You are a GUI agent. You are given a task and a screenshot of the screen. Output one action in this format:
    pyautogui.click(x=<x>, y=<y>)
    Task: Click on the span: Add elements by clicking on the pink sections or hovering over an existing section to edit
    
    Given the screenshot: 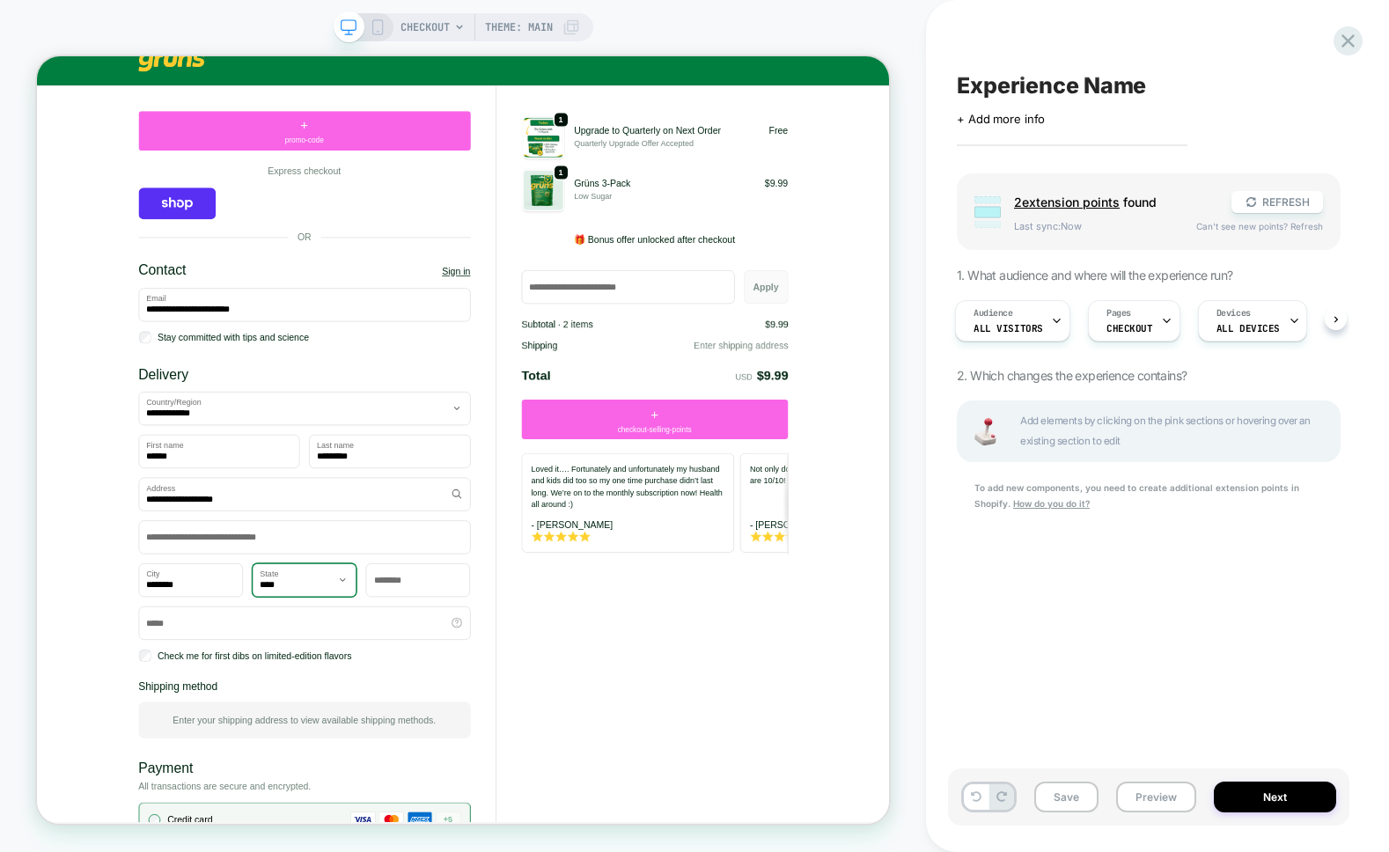 What is the action you would take?
    pyautogui.click(x=1170, y=431)
    